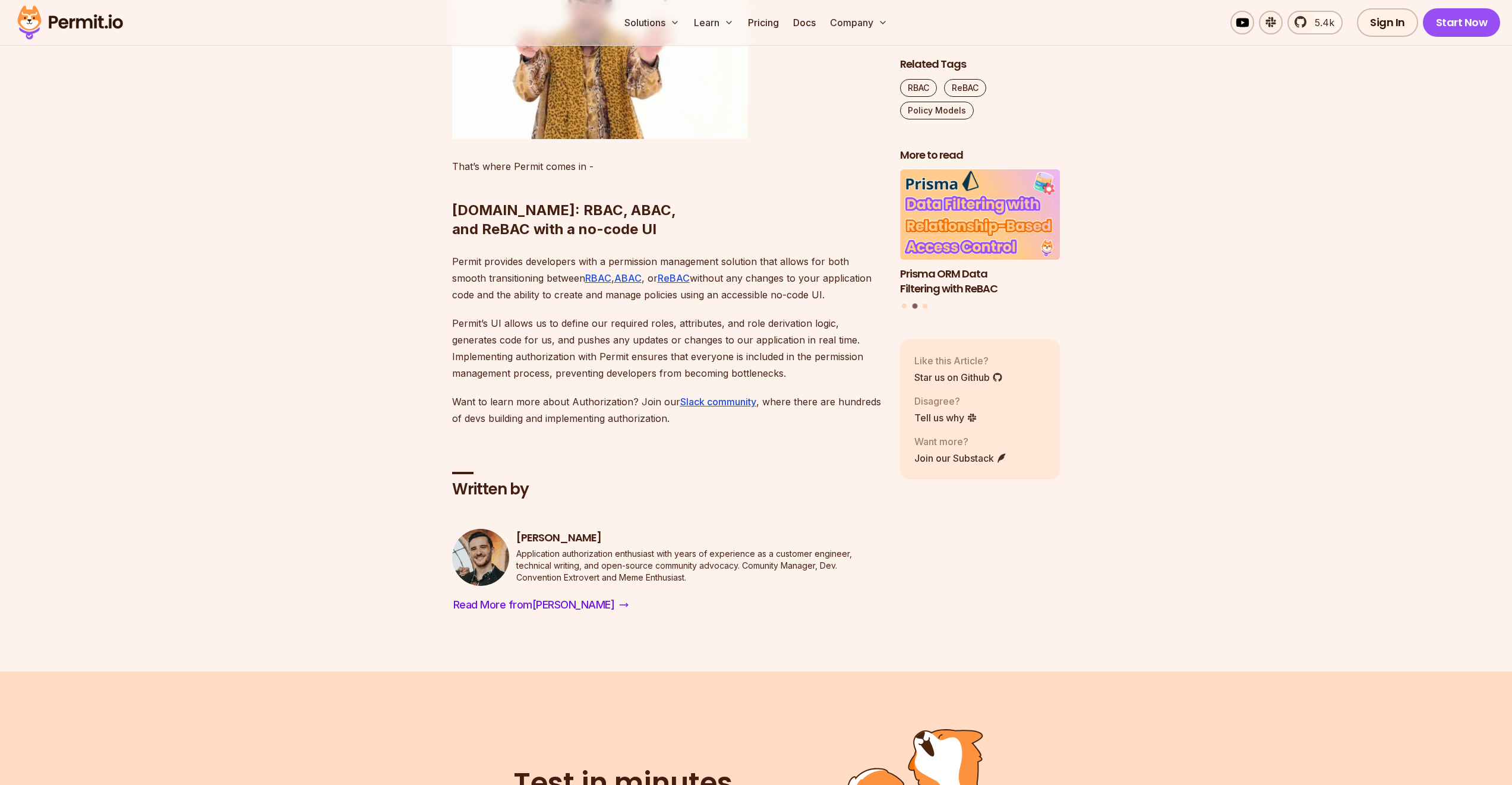 Image resolution: width=1512 pixels, height=785 pixels. I want to click on a: Start Now, so click(1462, 23).